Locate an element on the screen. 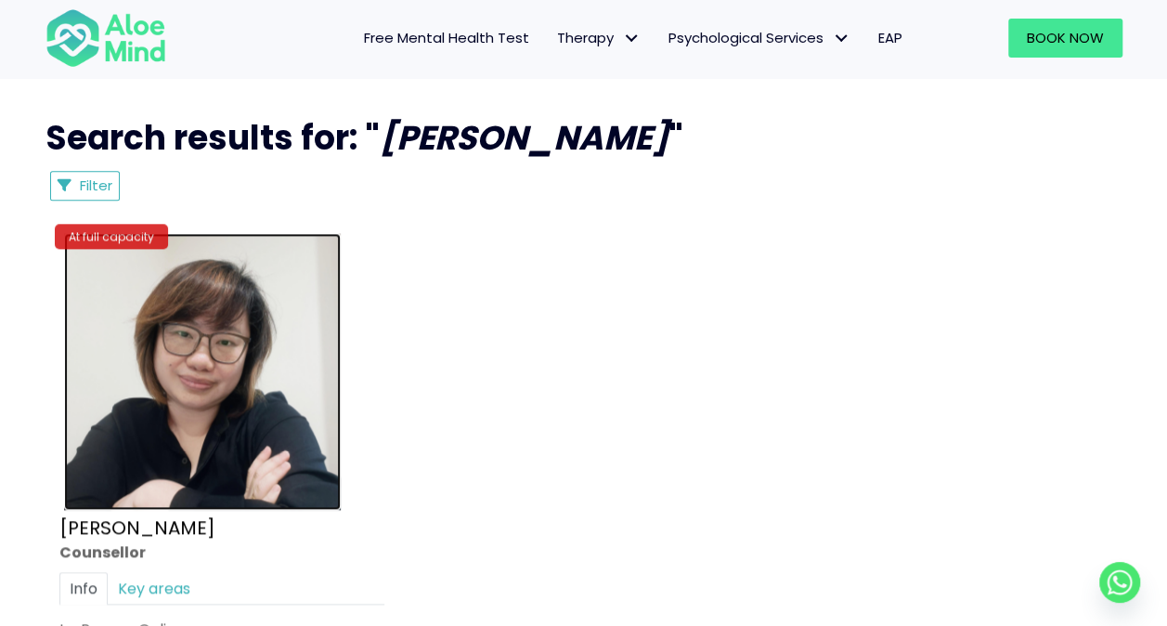 Image resolution: width=1167 pixels, height=626 pixels. a: Psychological ServicesPsychological Services: submenu is located at coordinates (759, 38).